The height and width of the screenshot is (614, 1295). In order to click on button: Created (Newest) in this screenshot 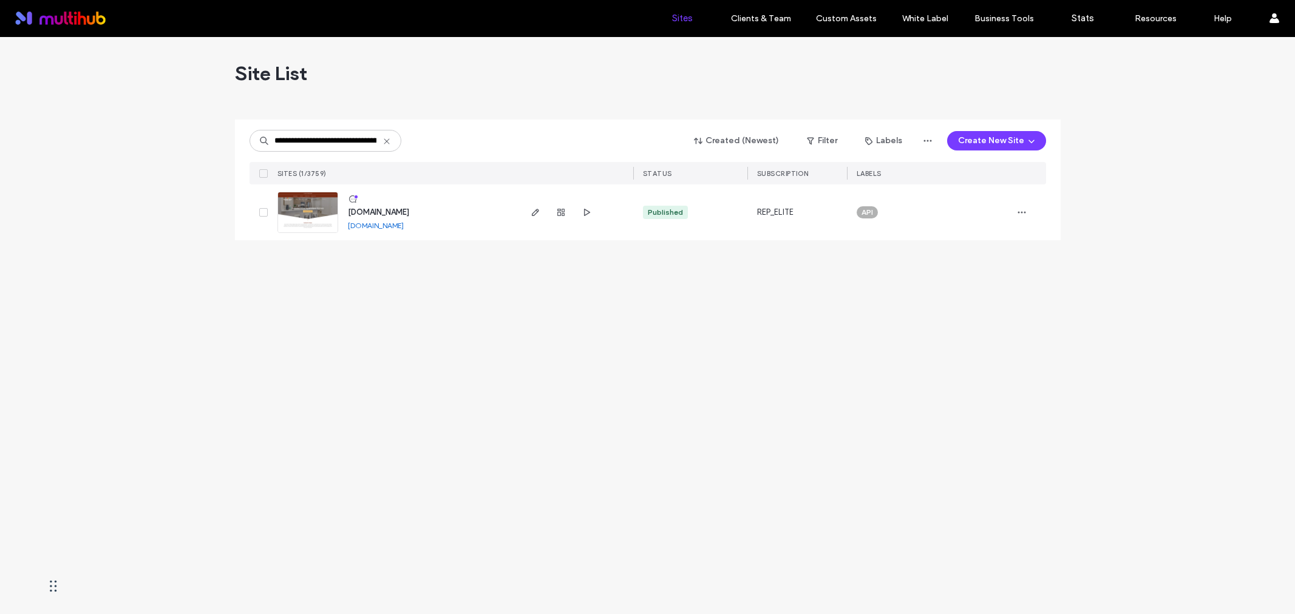, I will do `click(736, 141)`.